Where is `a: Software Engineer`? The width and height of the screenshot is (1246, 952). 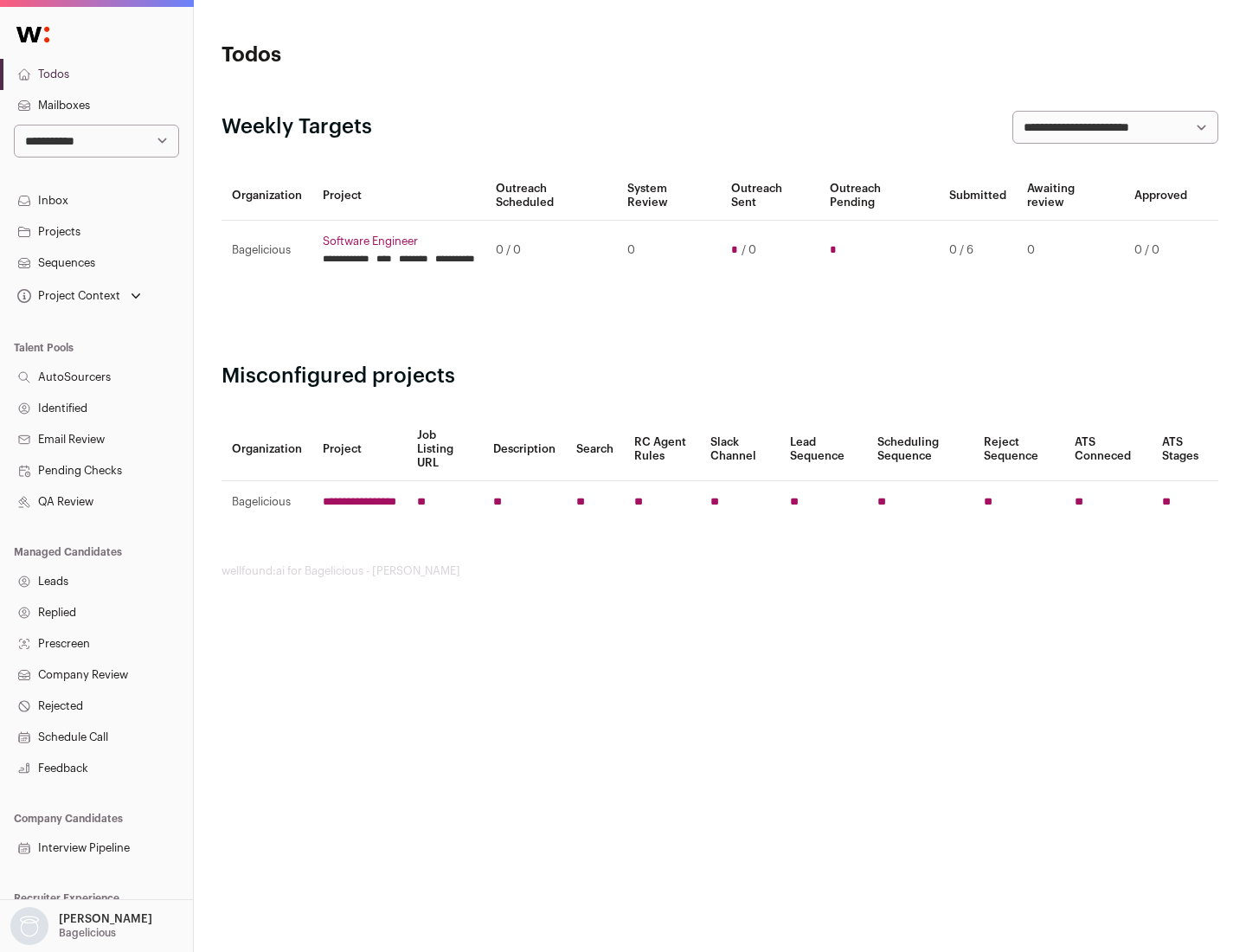 a: Software Engineer is located at coordinates (399, 241).